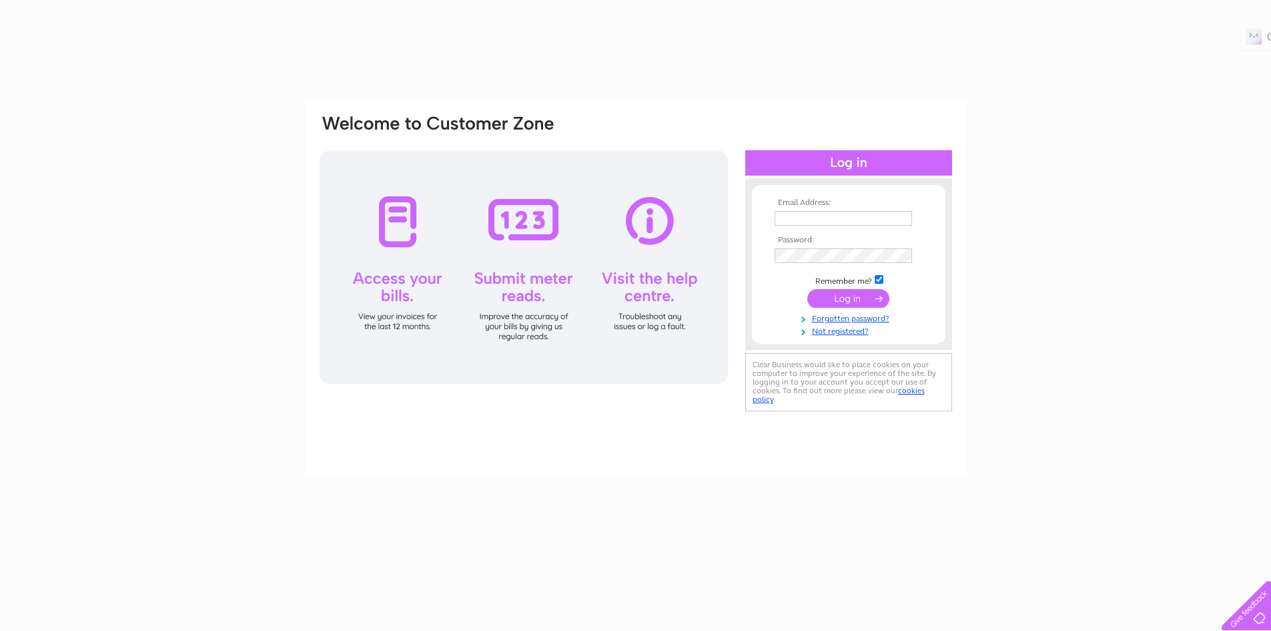 The image size is (1271, 631). Describe the element at coordinates (850, 330) in the screenshot. I see `a: Not registered?` at that location.